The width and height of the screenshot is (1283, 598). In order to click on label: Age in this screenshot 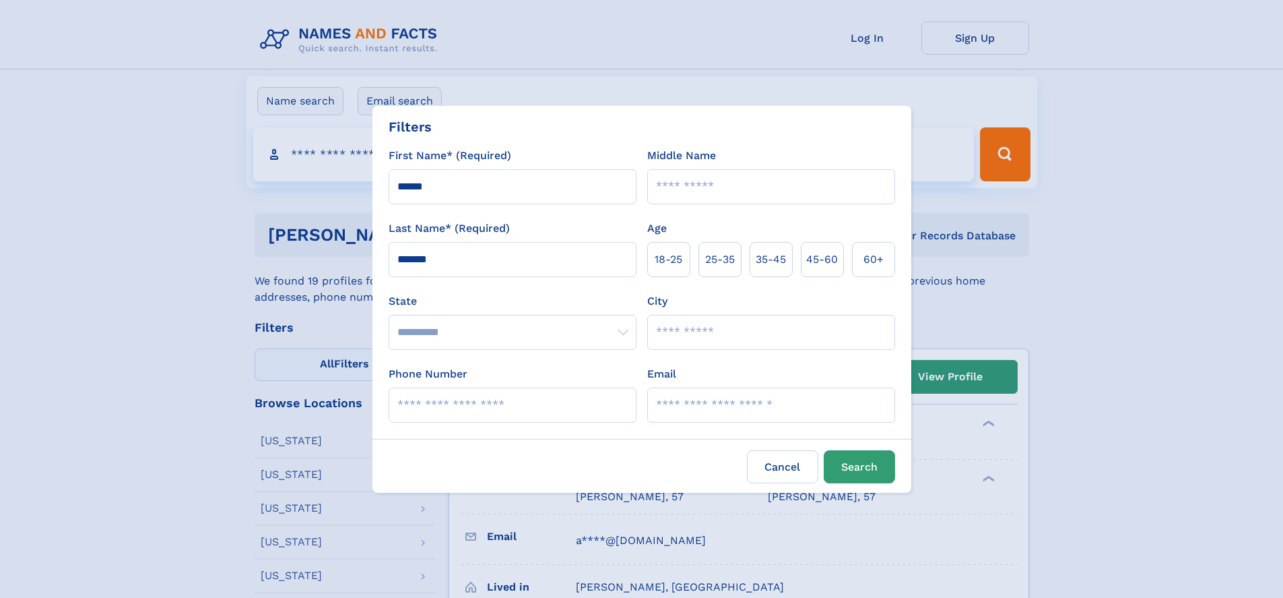, I will do `click(657, 228)`.